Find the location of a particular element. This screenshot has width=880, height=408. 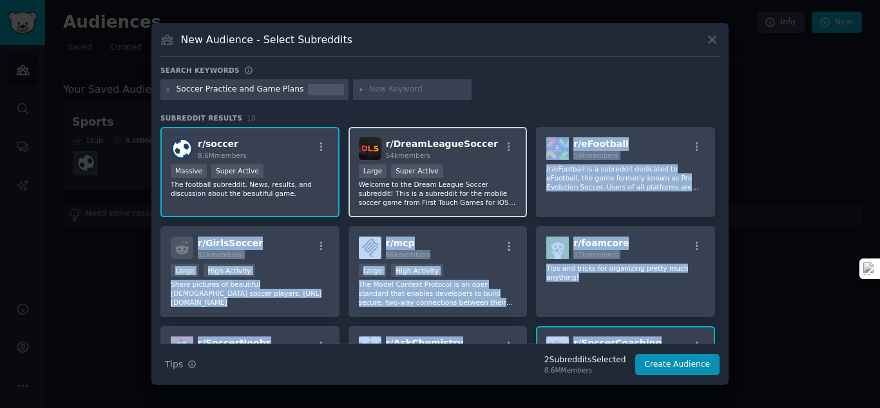

img: mcp is located at coordinates (370, 247).